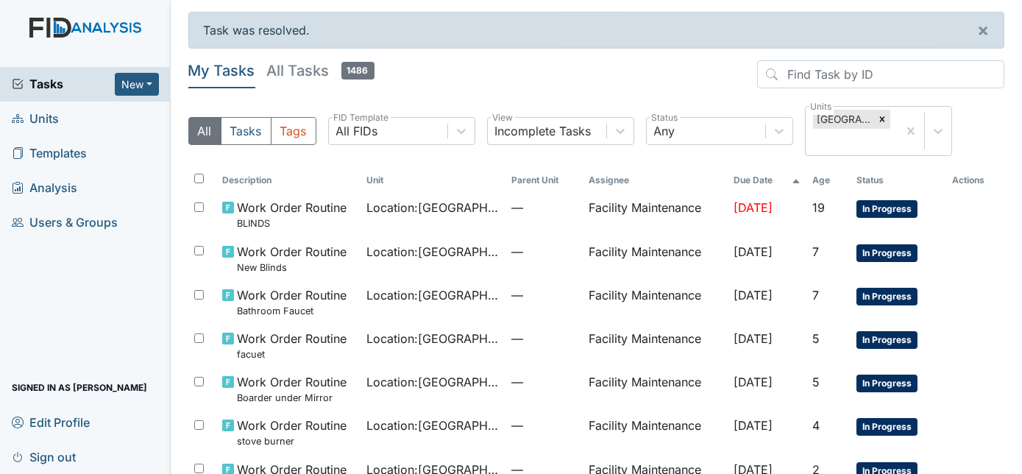  Describe the element at coordinates (357, 131) in the screenshot. I see `div: All FIDs` at that location.